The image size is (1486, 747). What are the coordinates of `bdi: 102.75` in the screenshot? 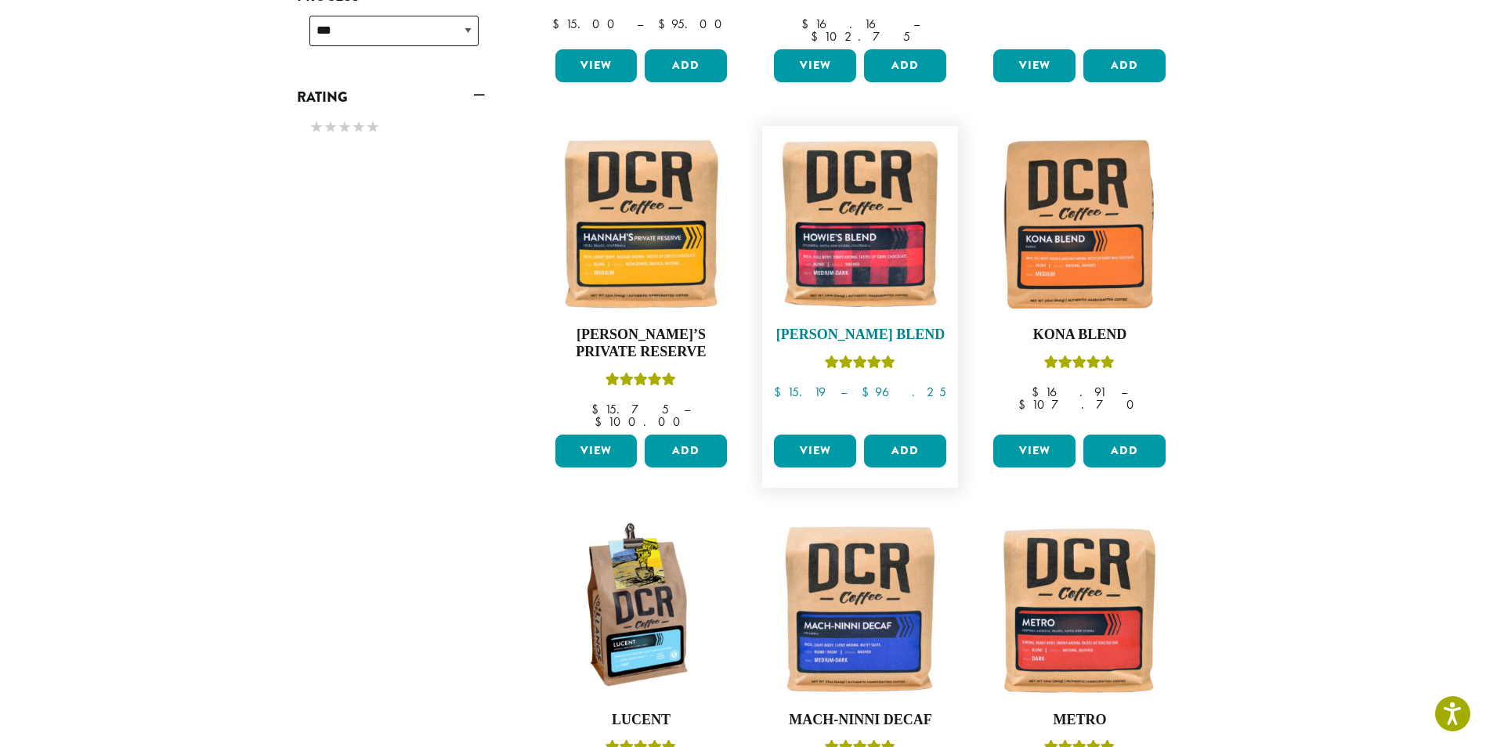 It's located at (860, 36).